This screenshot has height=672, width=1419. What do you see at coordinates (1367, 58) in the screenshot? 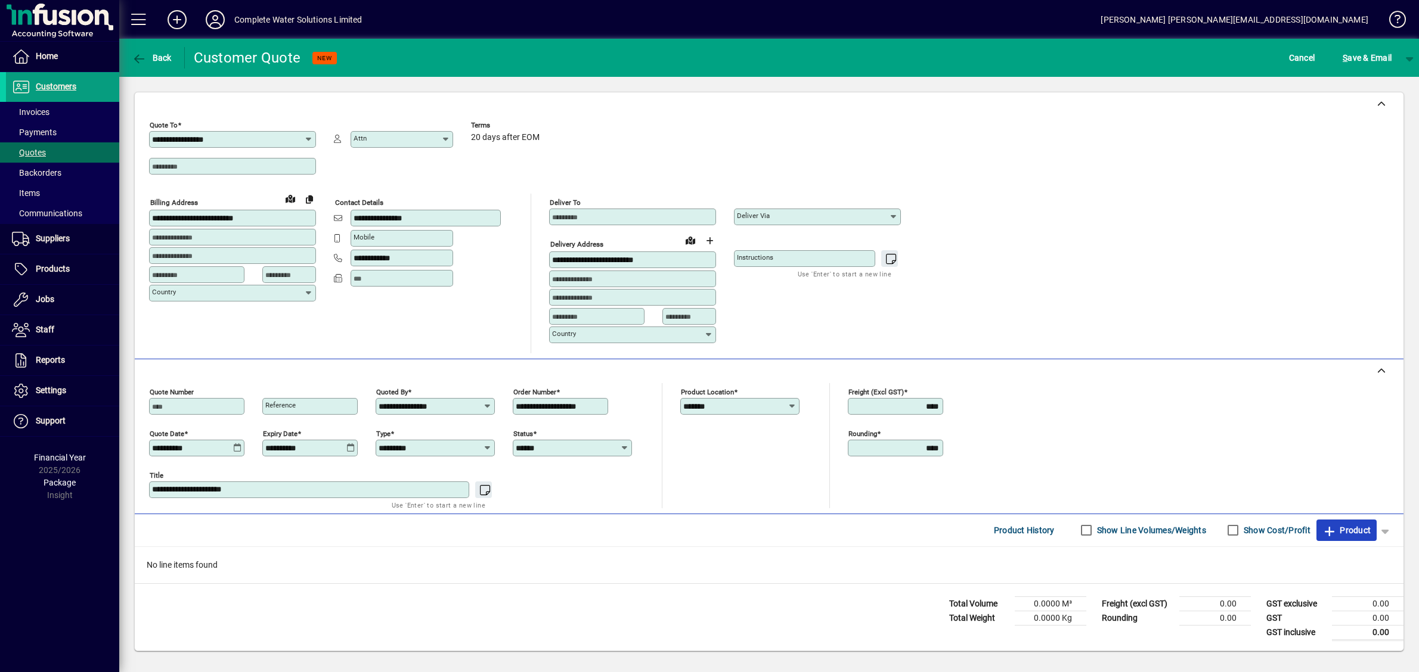
I see `button: Save & Email` at bounding box center [1367, 58].